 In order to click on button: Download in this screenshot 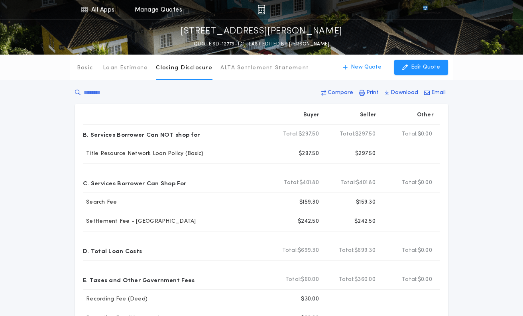, I will do `click(401, 93)`.